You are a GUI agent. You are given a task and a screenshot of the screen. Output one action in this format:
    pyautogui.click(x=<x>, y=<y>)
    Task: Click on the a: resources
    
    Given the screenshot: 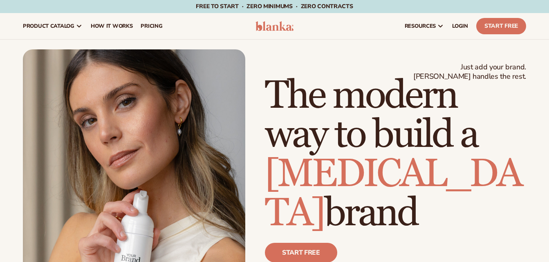 What is the action you would take?
    pyautogui.click(x=424, y=26)
    